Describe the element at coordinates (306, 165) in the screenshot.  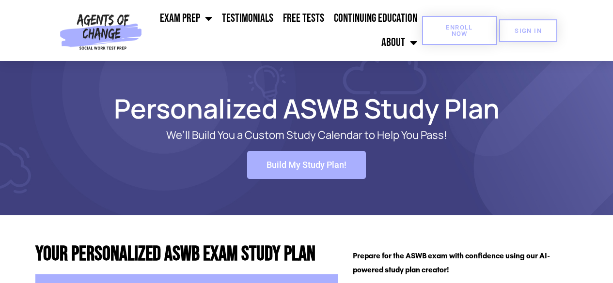
I see `a: Build My Study Plan!` at that location.